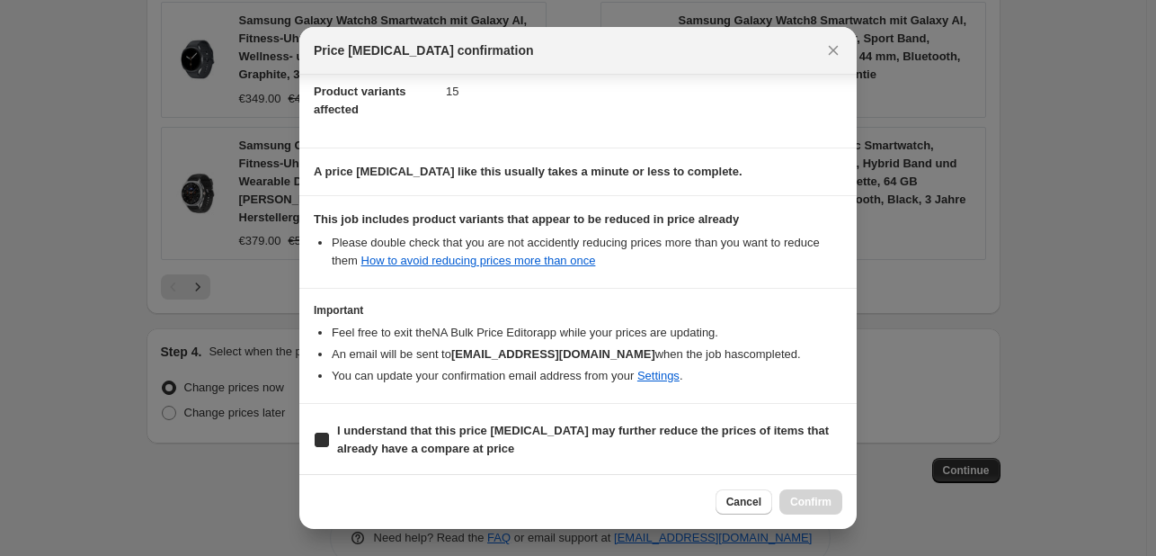 The width and height of the screenshot is (1156, 556). I want to click on li: You can update your confirmation email address from your ., so click(587, 376).